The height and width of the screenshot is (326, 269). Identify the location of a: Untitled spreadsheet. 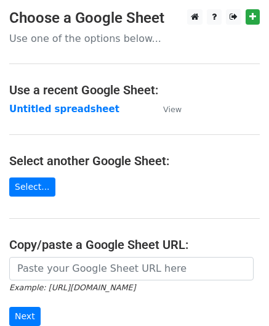
(64, 109).